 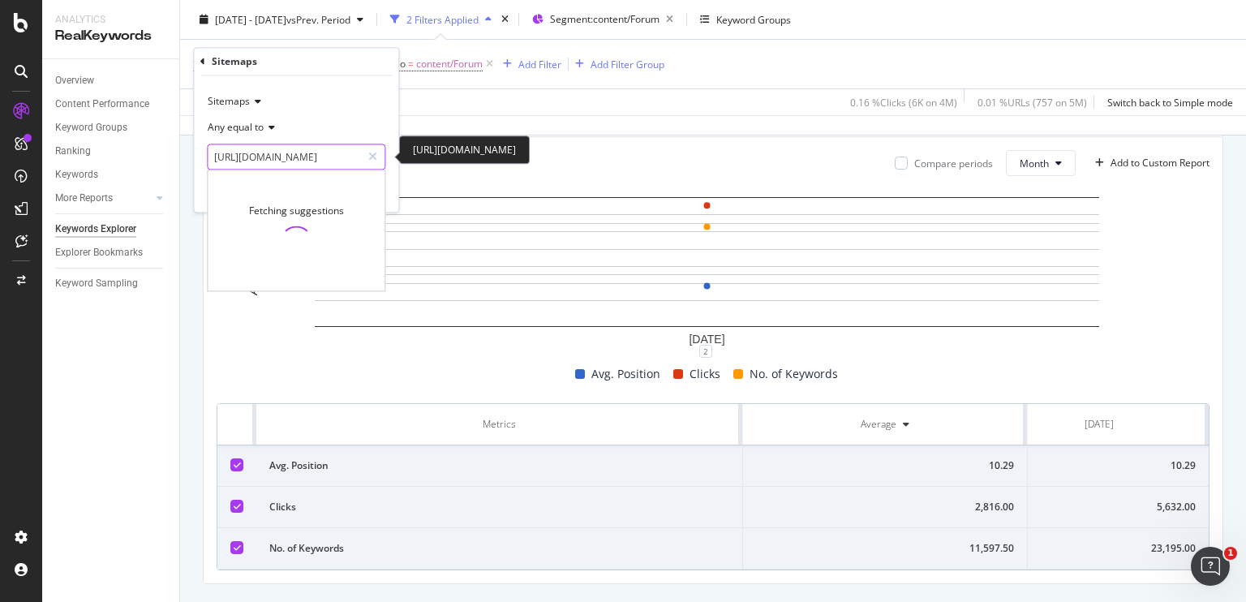 What do you see at coordinates (111, 151) in the screenshot?
I see `a: Ranking` at bounding box center [111, 151].